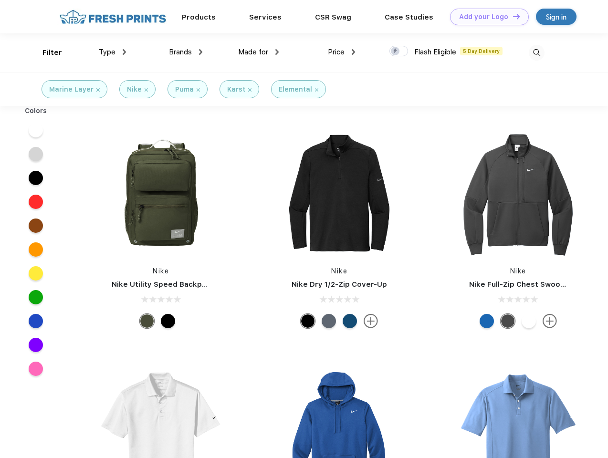 This screenshot has height=458, width=608. I want to click on div: Sign in, so click(556, 17).